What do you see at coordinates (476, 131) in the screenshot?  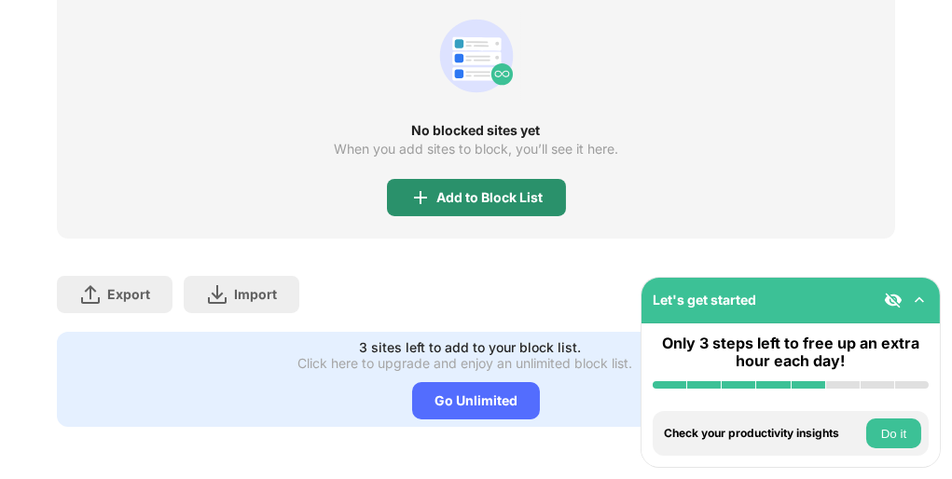 I see `div: No blocked sites yet` at bounding box center [476, 131].